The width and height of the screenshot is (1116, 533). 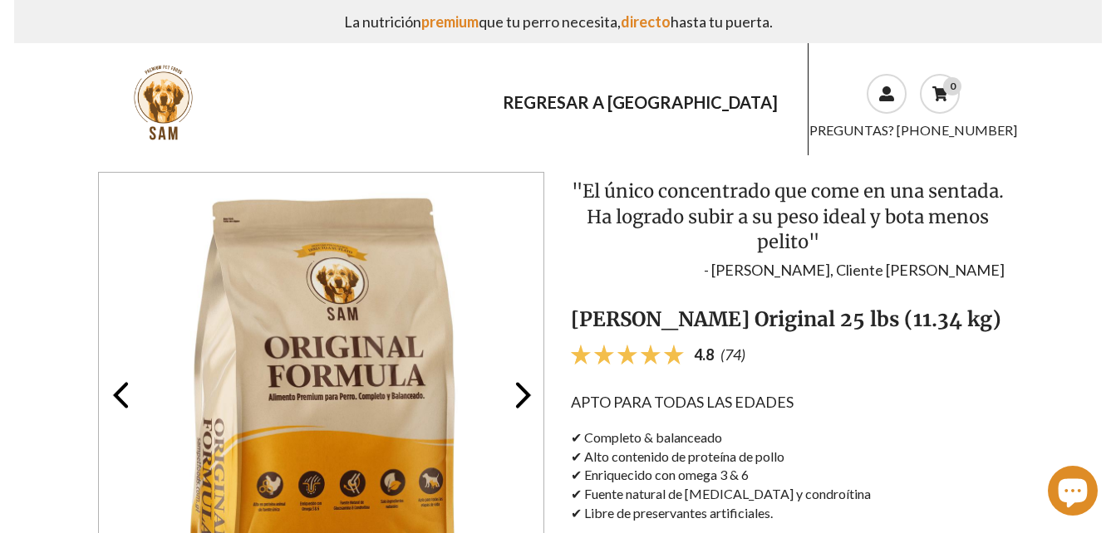 I want to click on h2: "El único concentrado que come en una sentada. Ha logrado subir a su peso ideal y bota menos pelito", so click(x=788, y=217).